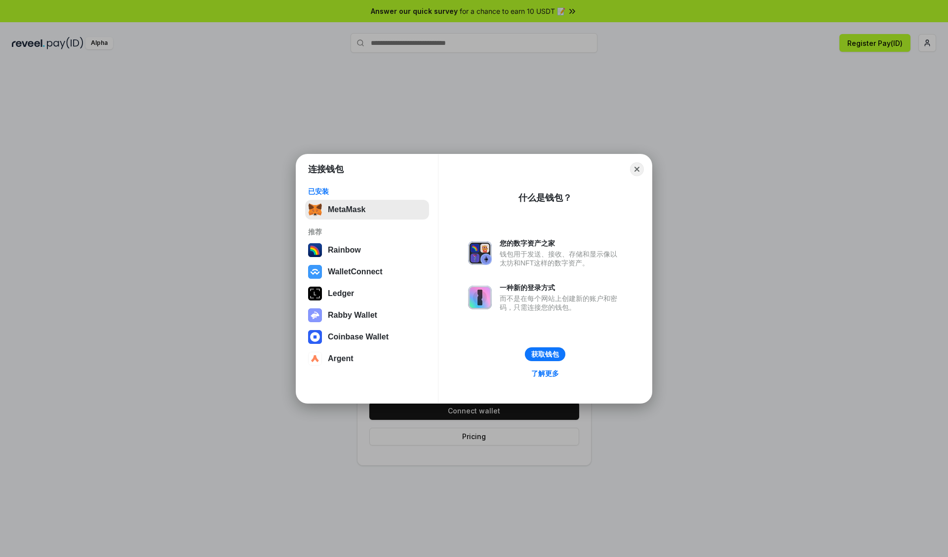 The image size is (948, 557). Describe the element at coordinates (367, 272) in the screenshot. I see `button: WalletConnect` at that location.